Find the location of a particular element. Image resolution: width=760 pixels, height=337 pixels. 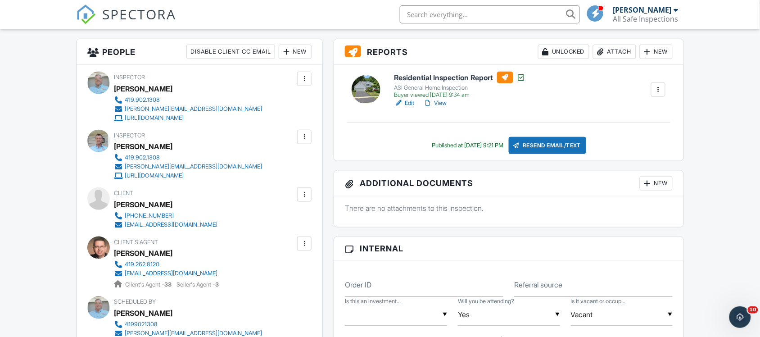

div: Unlocked is located at coordinates (564, 52).